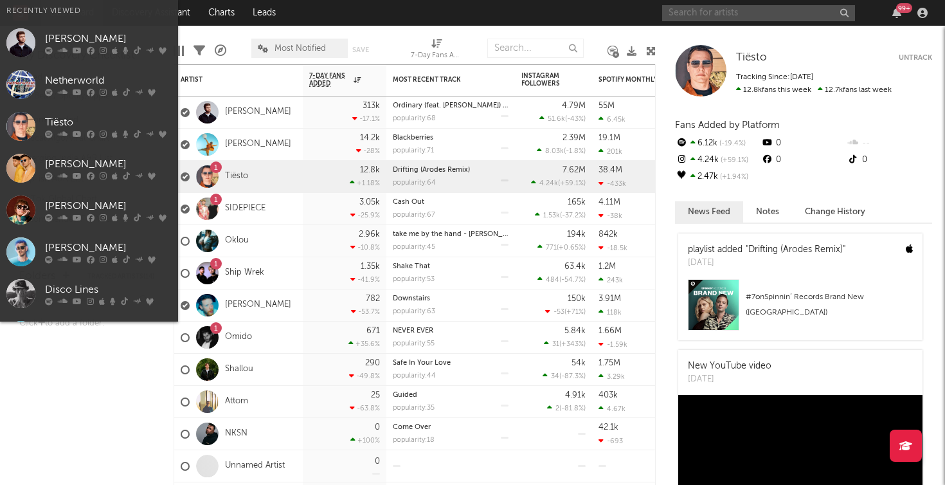 This screenshot has width=945, height=485. I want to click on a: Unnamed Artist, so click(254, 465).